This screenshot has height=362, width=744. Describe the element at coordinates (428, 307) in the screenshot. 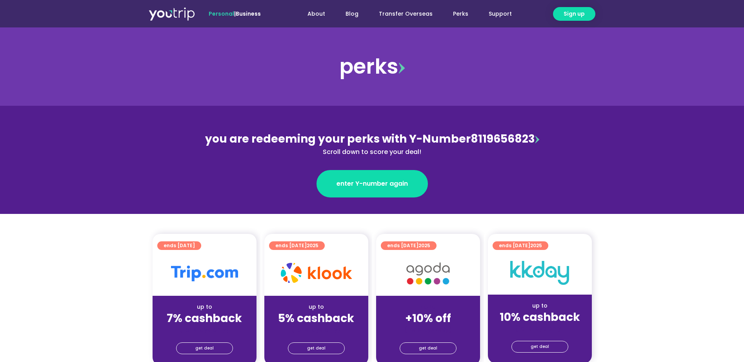

I see `span: up to` at that location.